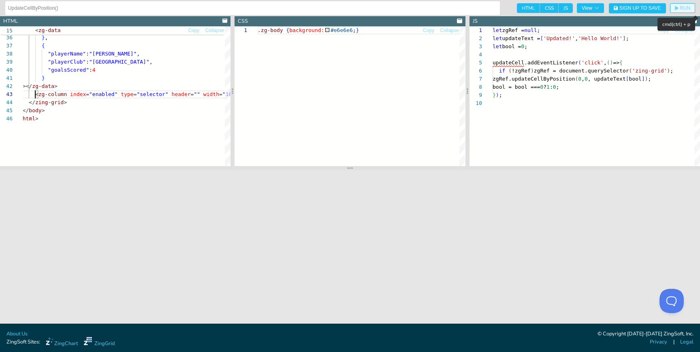  What do you see at coordinates (127, 94) in the screenshot?
I see `span: type` at bounding box center [127, 94].